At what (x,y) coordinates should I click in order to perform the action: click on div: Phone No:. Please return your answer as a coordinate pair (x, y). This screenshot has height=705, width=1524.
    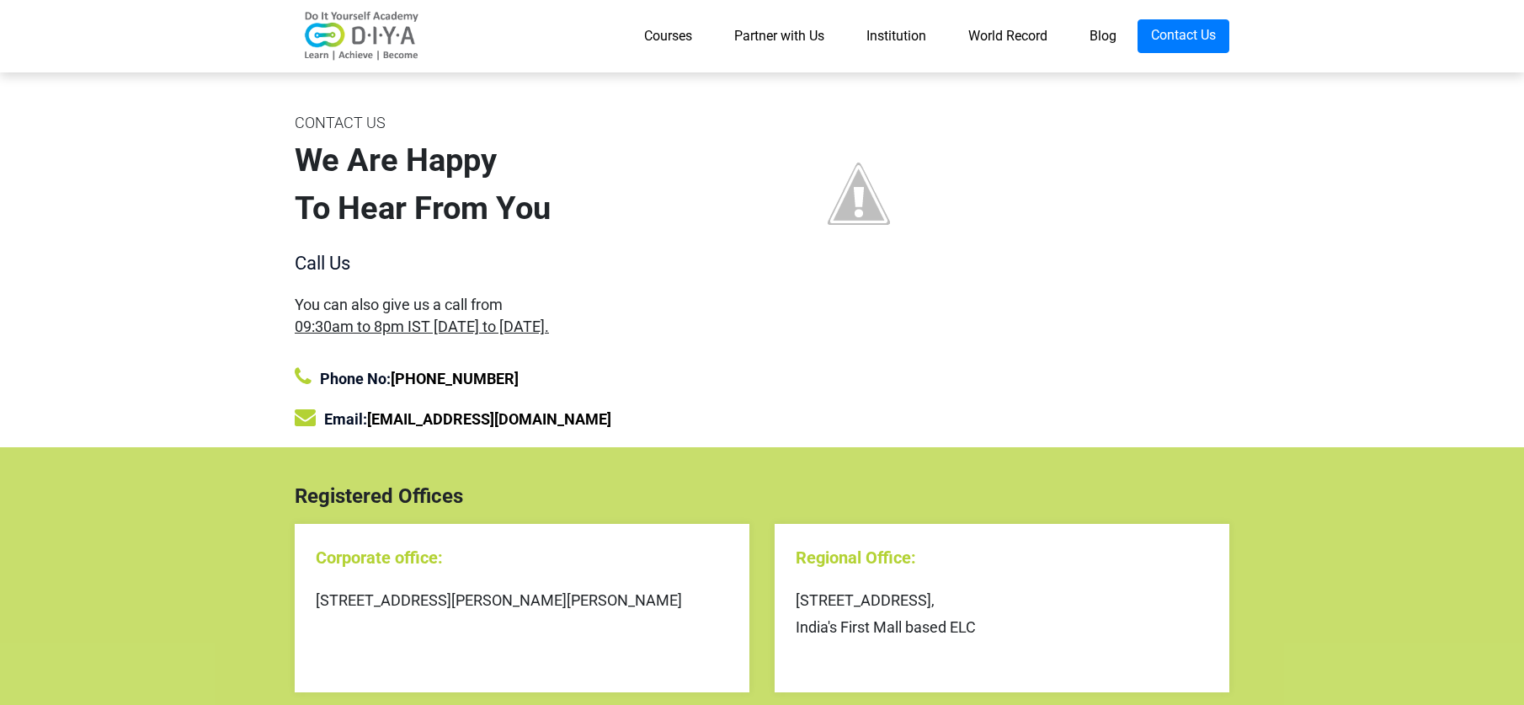
    Looking at the image, I should click on (522, 378).